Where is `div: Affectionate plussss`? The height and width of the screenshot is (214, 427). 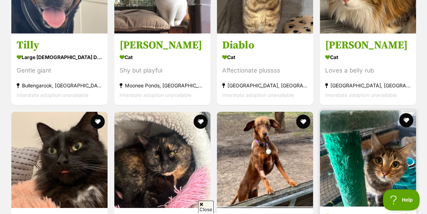
div: Affectionate plussss is located at coordinates (265, 70).